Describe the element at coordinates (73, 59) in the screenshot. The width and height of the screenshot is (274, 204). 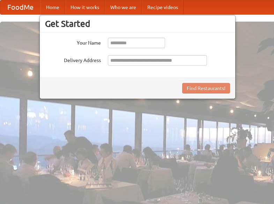
I see `label: Delivery Address` at that location.